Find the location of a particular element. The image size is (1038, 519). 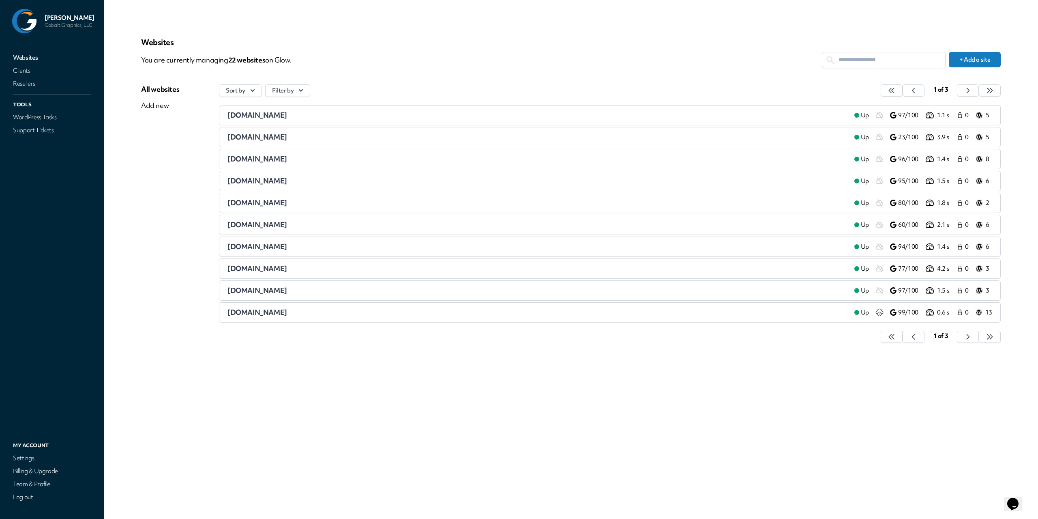

a: Team & Profile is located at coordinates (52, 484).